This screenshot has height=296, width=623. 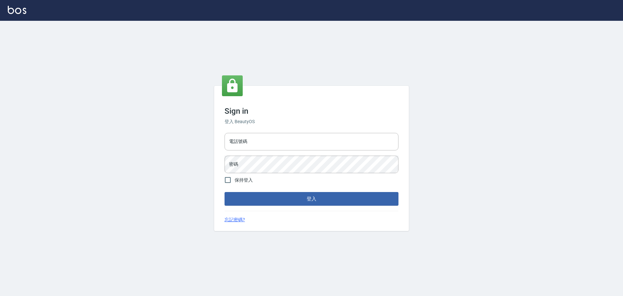 I want to click on span: 保持登入, so click(x=244, y=180).